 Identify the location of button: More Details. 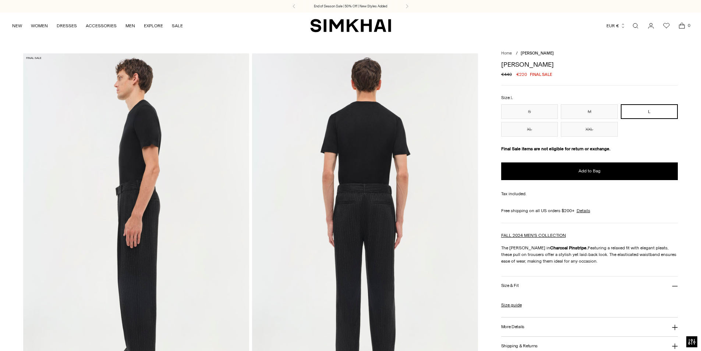
(589, 326).